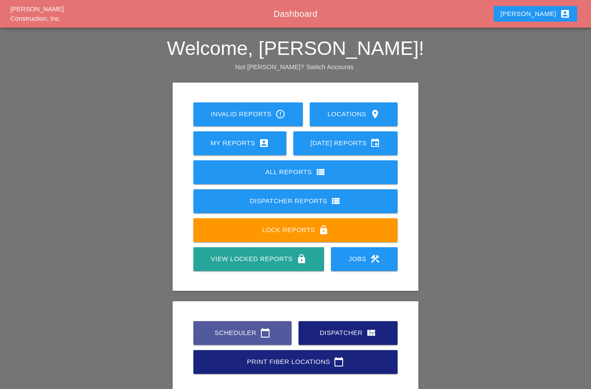 The image size is (591, 389). Describe the element at coordinates (296, 172) in the screenshot. I see `a: All Reports` at that location.